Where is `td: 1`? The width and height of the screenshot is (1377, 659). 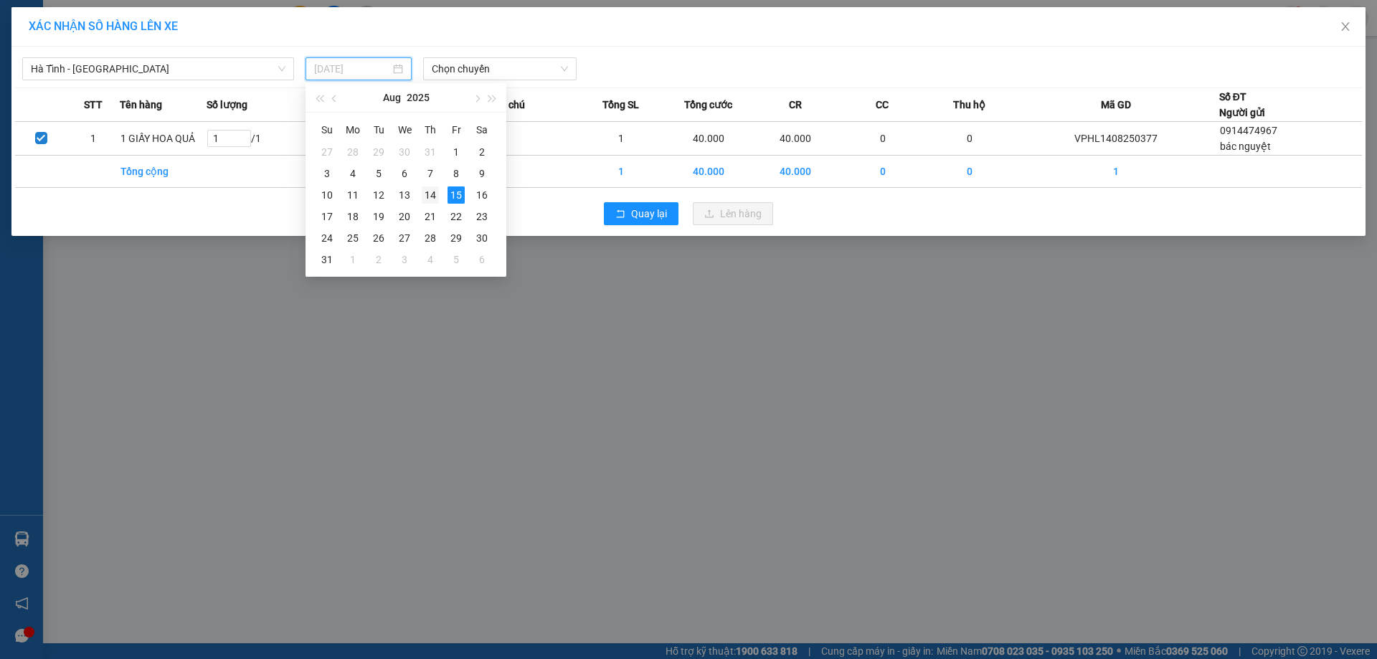 td: 1 is located at coordinates (1116, 171).